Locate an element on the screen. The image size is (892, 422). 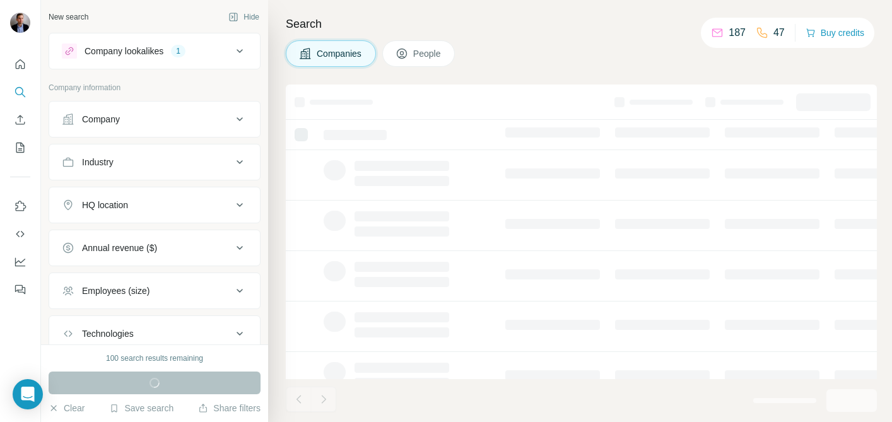
button: Save search is located at coordinates (141, 408).